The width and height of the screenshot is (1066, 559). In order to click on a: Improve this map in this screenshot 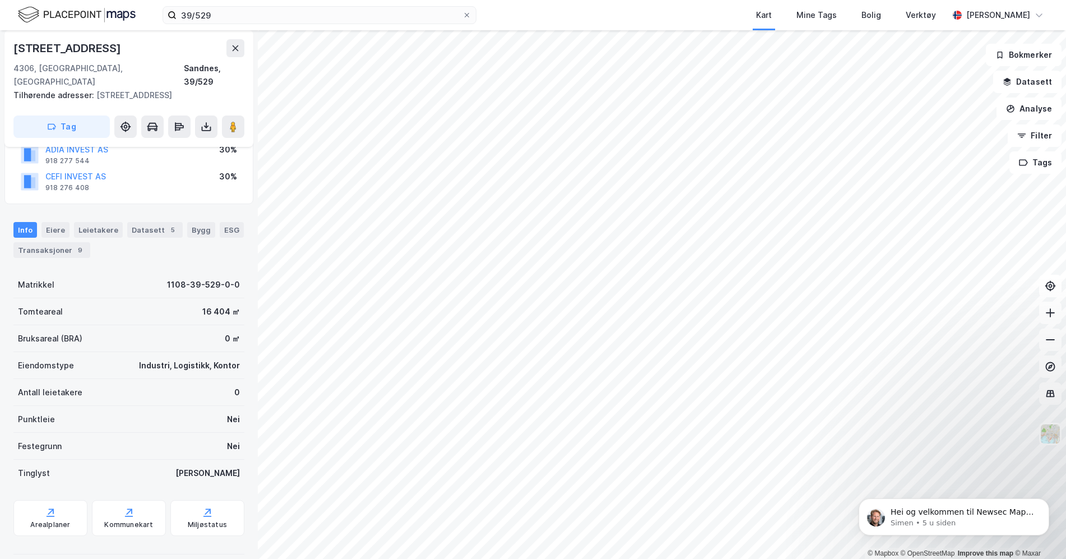, I will do `click(985, 553)`.